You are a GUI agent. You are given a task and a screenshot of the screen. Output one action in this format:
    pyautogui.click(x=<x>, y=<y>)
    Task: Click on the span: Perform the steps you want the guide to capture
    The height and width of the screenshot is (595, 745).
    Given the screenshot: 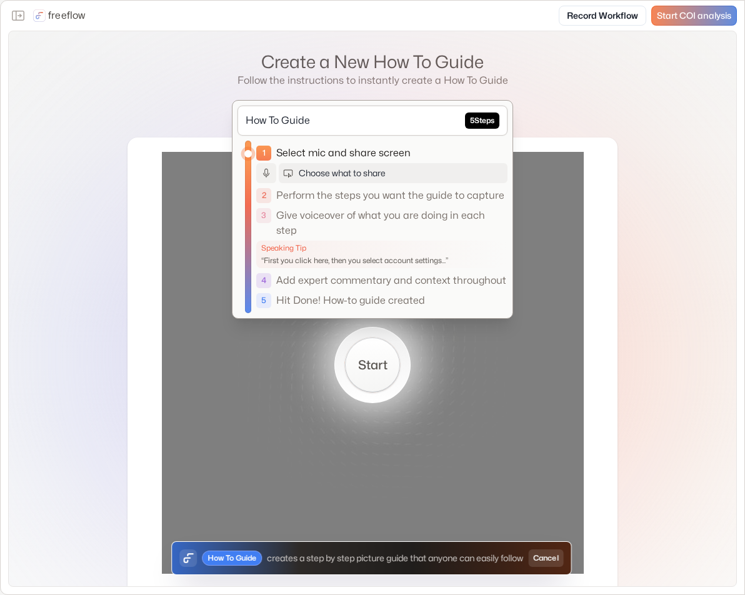 What is the action you would take?
    pyautogui.click(x=390, y=196)
    